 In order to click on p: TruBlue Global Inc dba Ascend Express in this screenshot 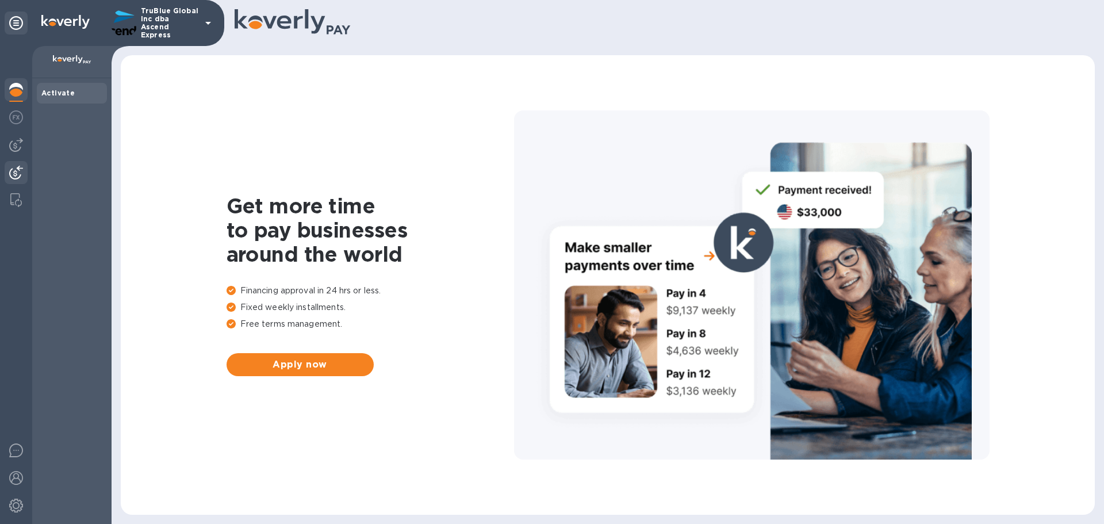, I will do `click(170, 23)`.